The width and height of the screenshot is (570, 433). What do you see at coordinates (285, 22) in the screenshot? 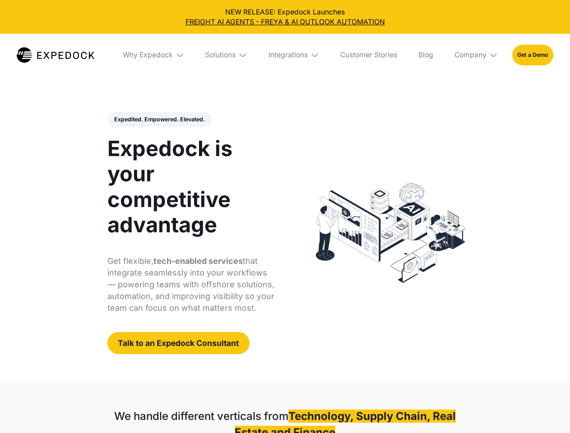
I see `a: FREIGHT AI AGENTS - FREYA & AI OUTLOOK AUTOMATION` at bounding box center [285, 22].